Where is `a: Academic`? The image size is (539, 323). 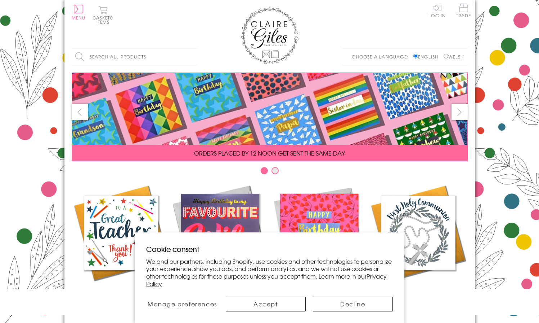 a: Academic is located at coordinates (121, 240).